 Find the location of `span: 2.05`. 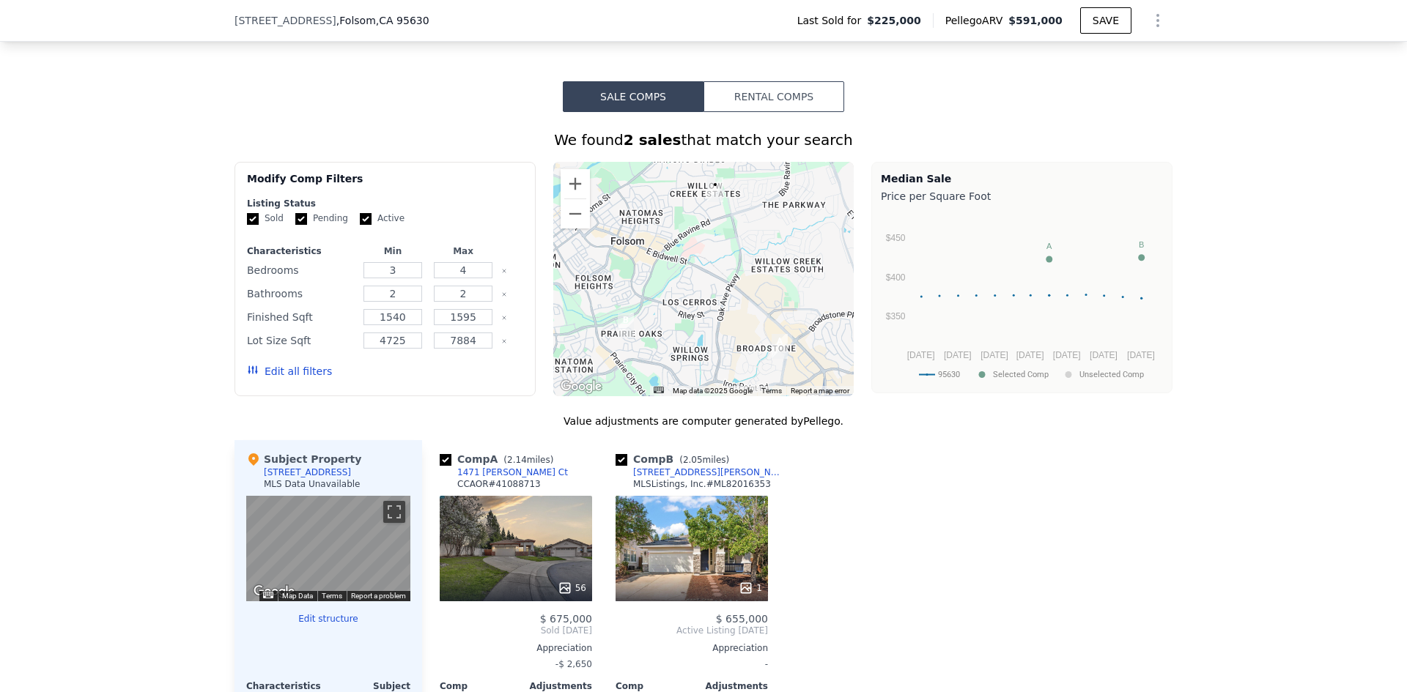

span: 2.05 is located at coordinates (692, 460).